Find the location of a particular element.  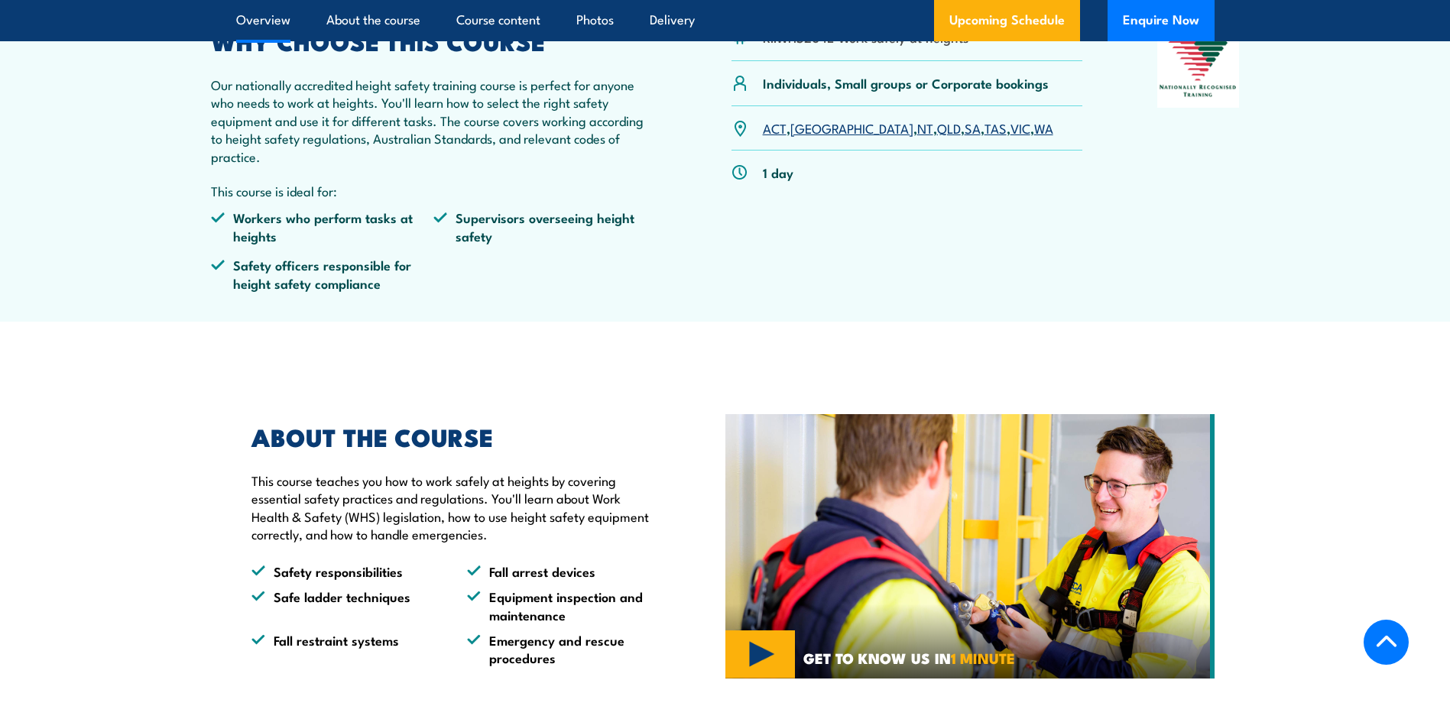

img: Work Safely at Heights TRAINING (2) is located at coordinates (970, 546).